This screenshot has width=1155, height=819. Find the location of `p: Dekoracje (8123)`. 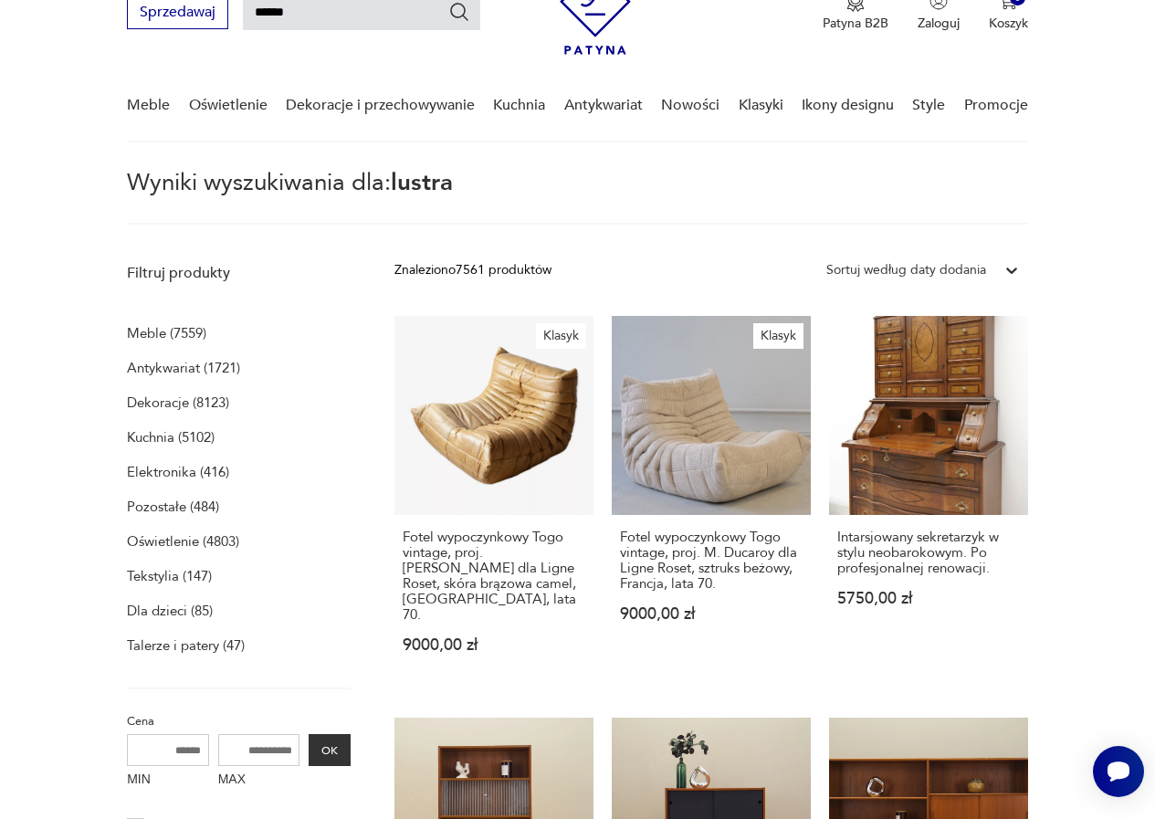

p: Dekoracje (8123) is located at coordinates (178, 403).